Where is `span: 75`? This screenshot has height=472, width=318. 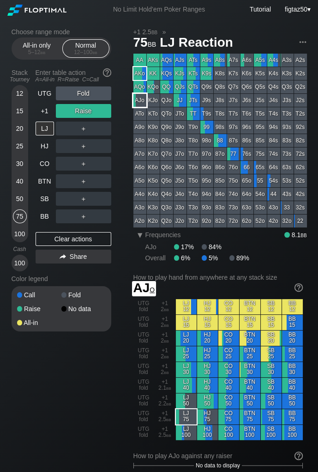 span: 75 is located at coordinates (145, 43).